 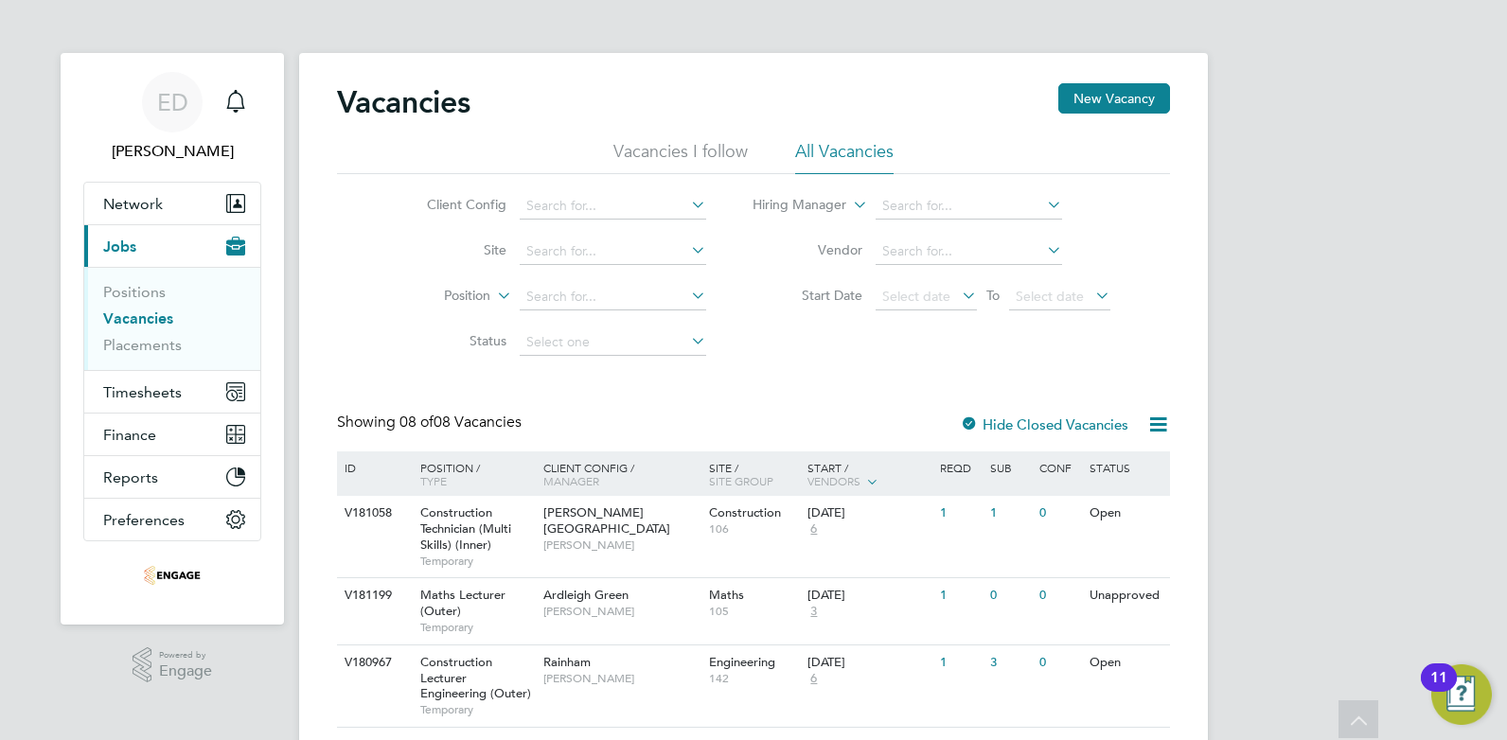 I want to click on div: Status, so click(x=1125, y=468).